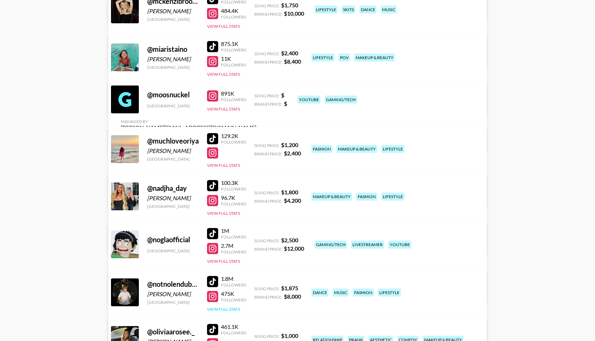 The image size is (595, 341). What do you see at coordinates (233, 279) in the screenshot?
I see `div: 1.8M` at bounding box center [233, 279].